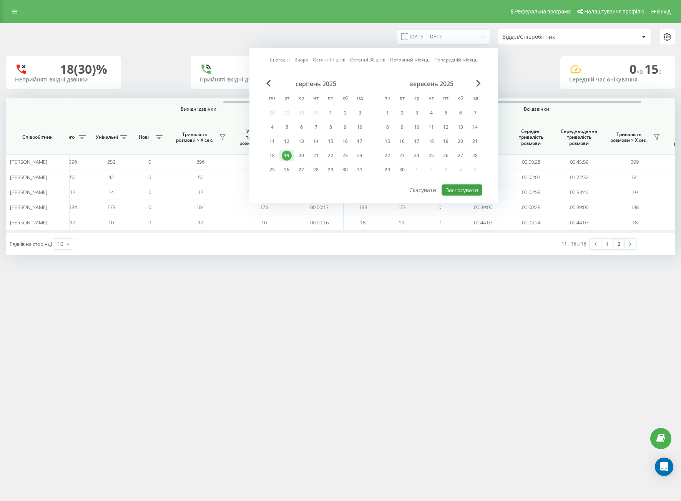 The height and width of the screenshot is (501, 681). Describe the element at coordinates (360, 113) in the screenshot. I see `div: нд 3 серп 2025 р.` at that location.